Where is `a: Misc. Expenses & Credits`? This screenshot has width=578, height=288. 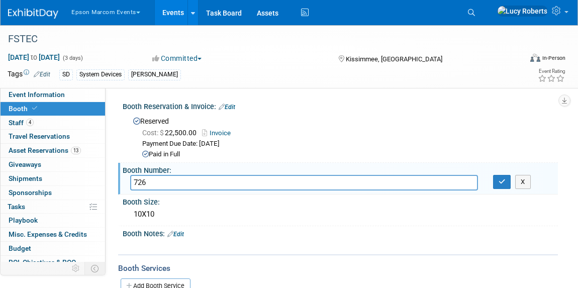 a: Misc. Expenses & Credits is located at coordinates (53, 234).